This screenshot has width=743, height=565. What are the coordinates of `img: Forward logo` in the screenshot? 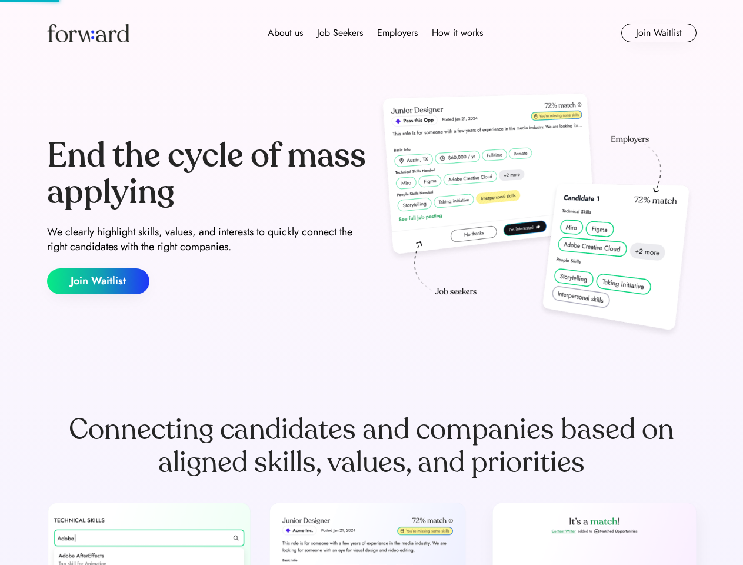 It's located at (88, 33).